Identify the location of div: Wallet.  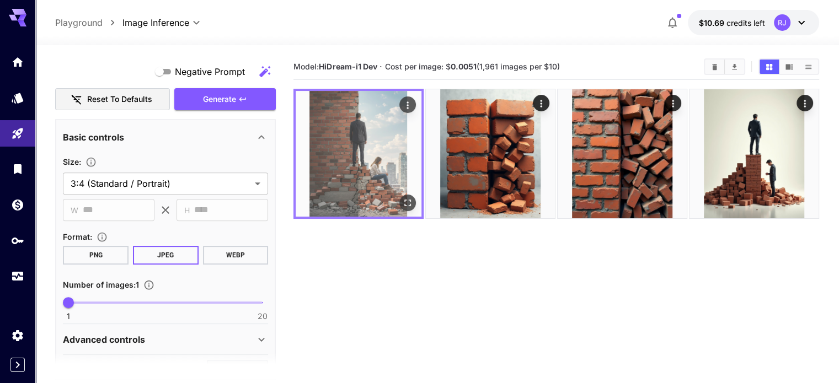
(18, 205).